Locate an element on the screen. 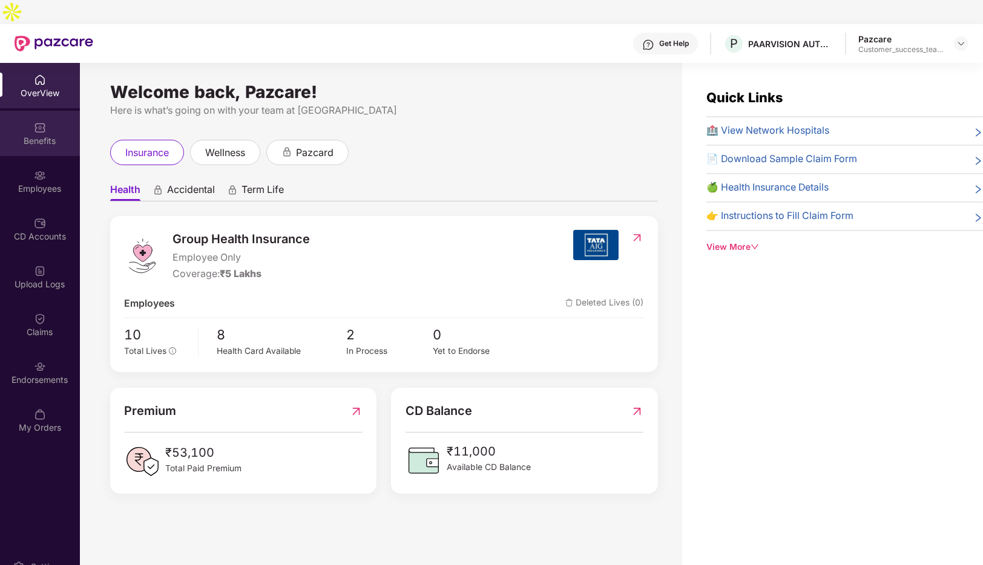  img: svg+xml;base64,PHN2ZyBpZD0iRW5kb3JzZW1lbnRzIiB4bWxucz0iaHR0cDovL3d3dy53My5vcmcvMjAwMC9zdmciIHdpZH... is located at coordinates (40, 367).